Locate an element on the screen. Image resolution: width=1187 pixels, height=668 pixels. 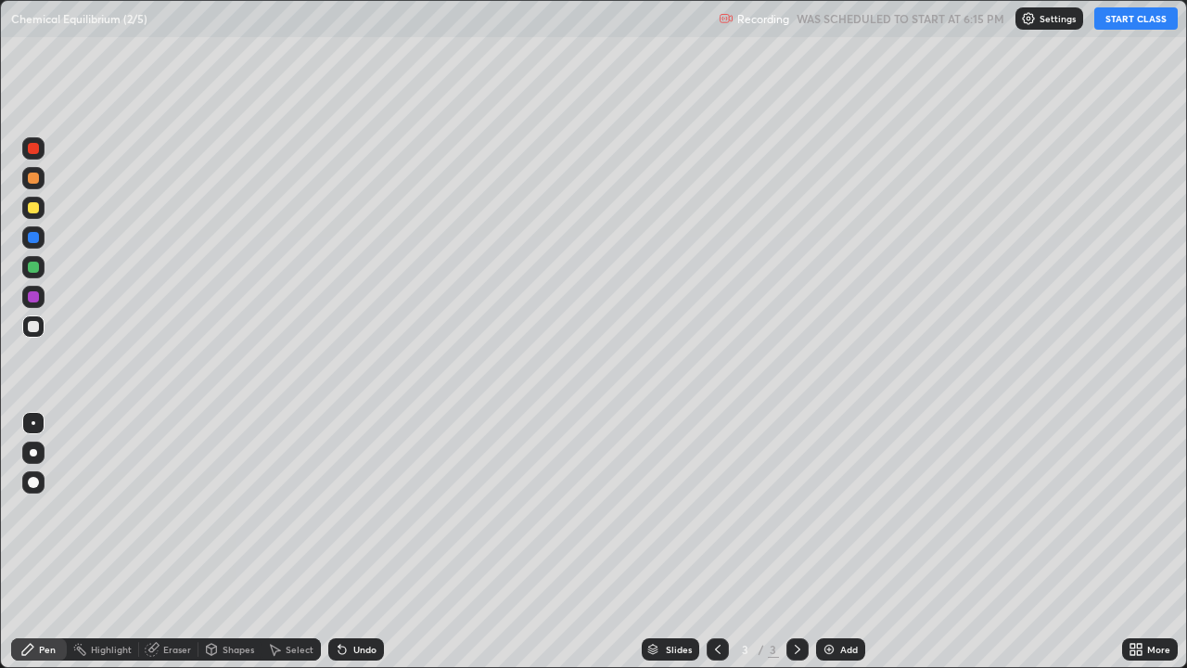
div: Add is located at coordinates (848, 649).